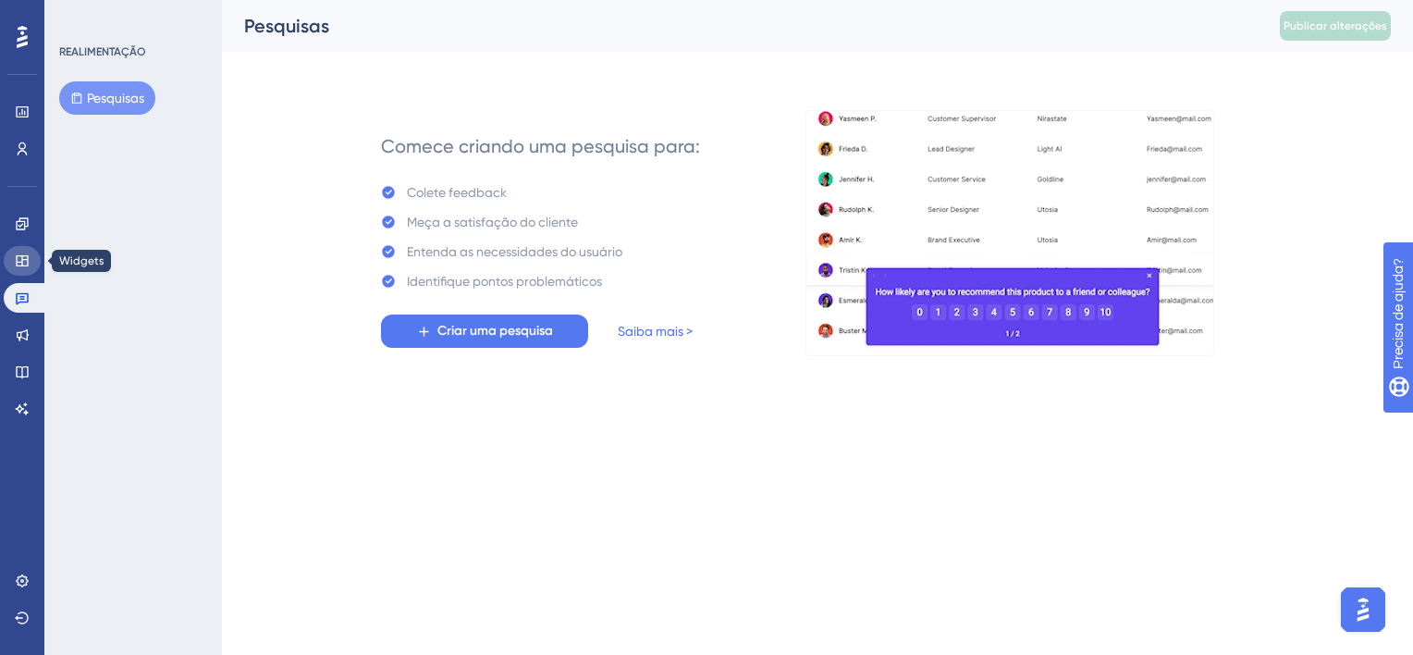 This screenshot has height=655, width=1413. What do you see at coordinates (28, 28) in the screenshot?
I see `img: texto alternativo de imagem do iniciador` at bounding box center [28, 28].